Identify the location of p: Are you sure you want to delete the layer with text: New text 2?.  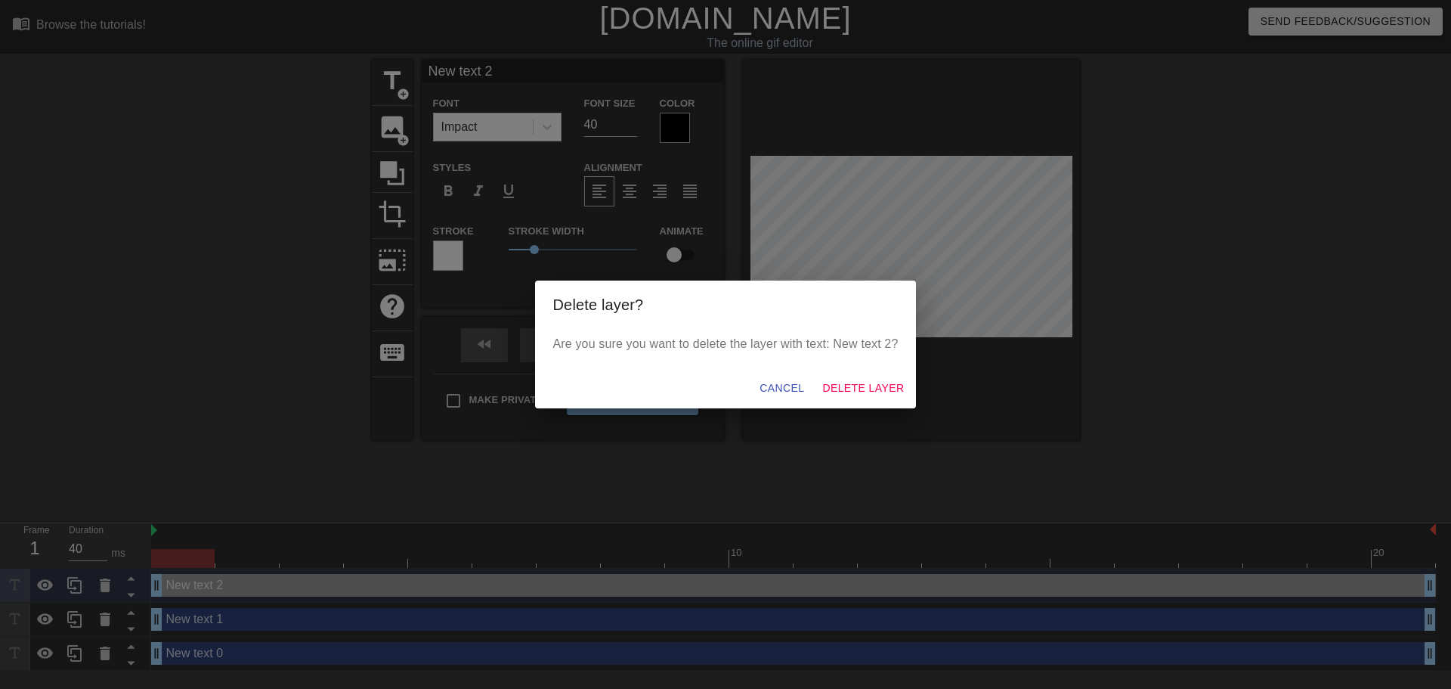
(726, 344).